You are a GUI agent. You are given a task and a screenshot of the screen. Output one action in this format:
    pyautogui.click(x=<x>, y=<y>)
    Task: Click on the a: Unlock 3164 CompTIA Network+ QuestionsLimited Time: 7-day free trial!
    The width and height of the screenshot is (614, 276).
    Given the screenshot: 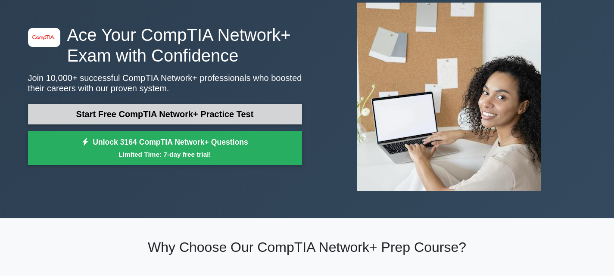 What is the action you would take?
    pyautogui.click(x=165, y=148)
    